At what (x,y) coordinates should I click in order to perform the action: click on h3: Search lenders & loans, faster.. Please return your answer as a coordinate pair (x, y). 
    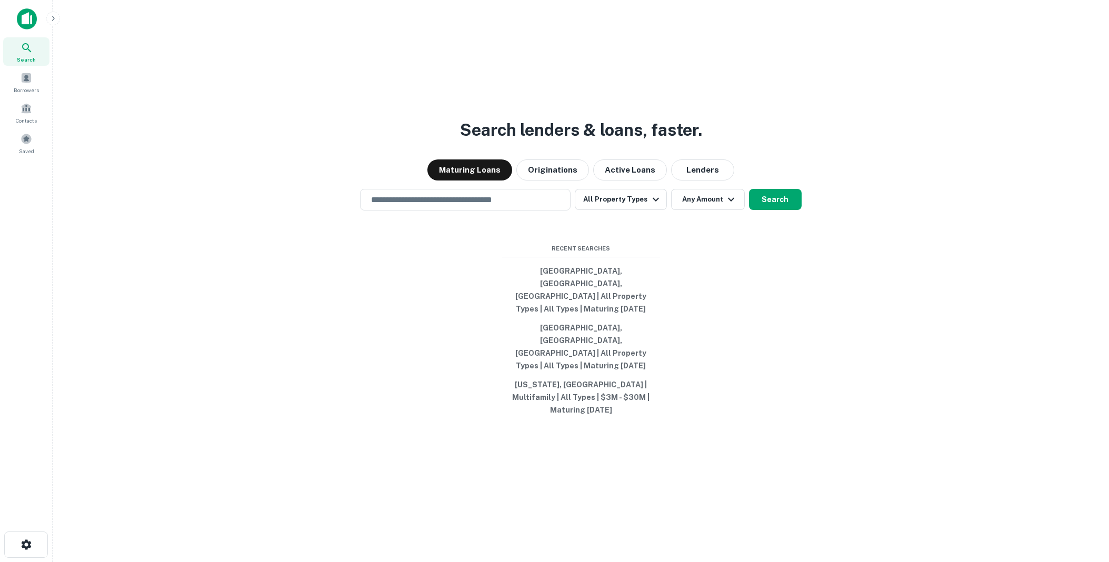
    Looking at the image, I should click on (581, 130).